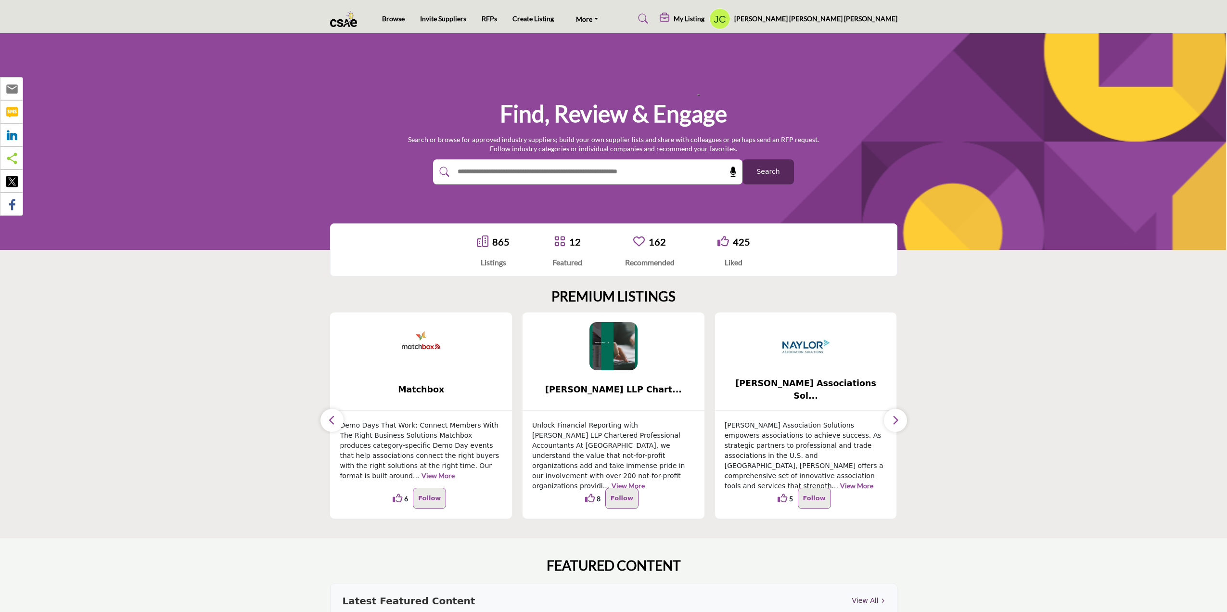 The image size is (1227, 612). What do you see at coordinates (689, 19) in the screenshot?
I see `h5: My Listing` at bounding box center [689, 19].